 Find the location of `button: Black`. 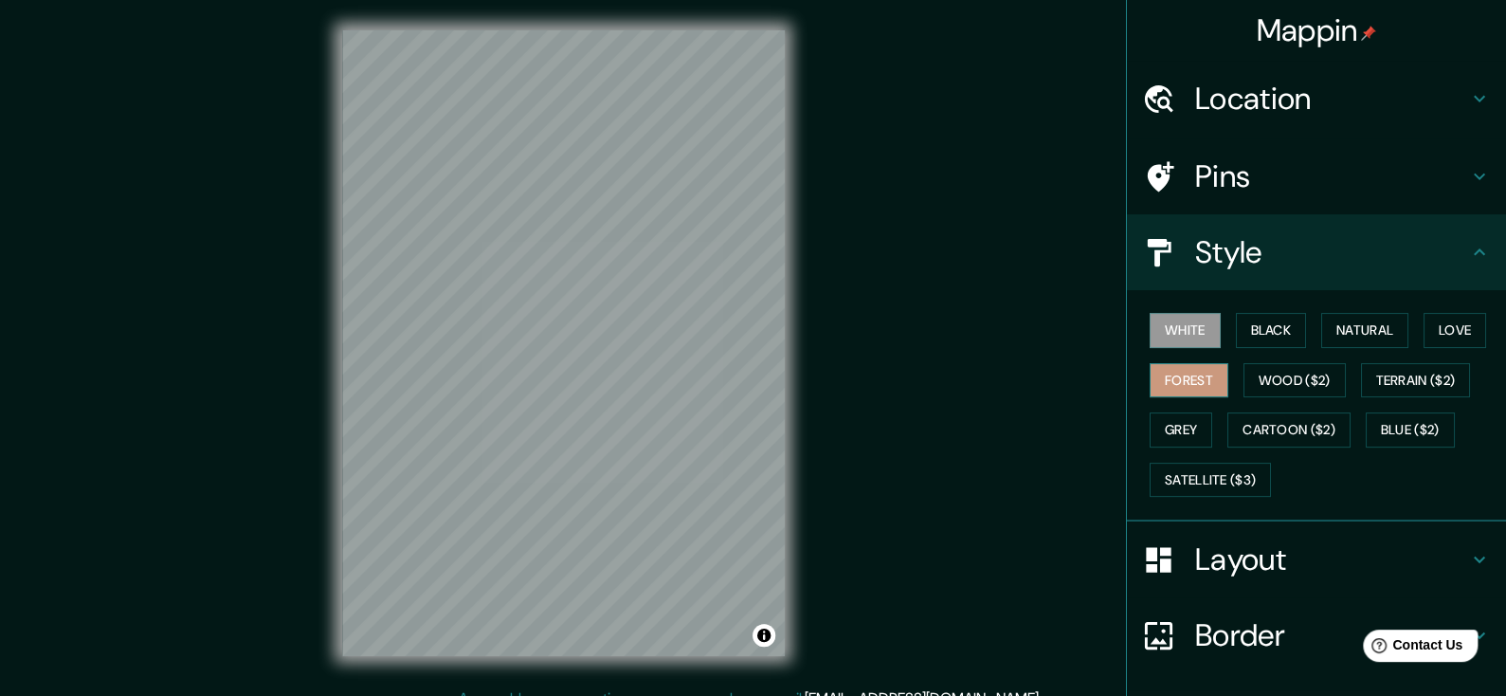

button: Black is located at coordinates (1271, 330).